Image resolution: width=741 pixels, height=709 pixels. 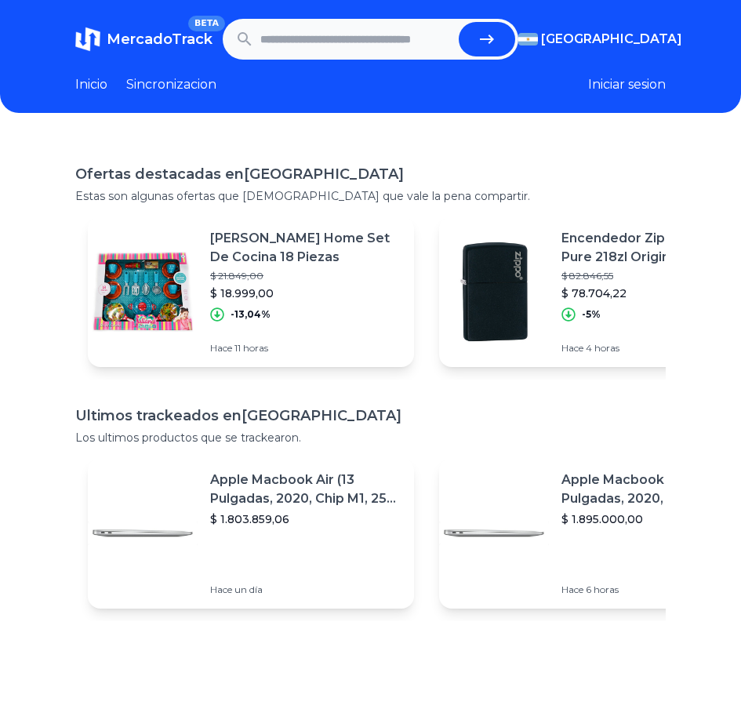 What do you see at coordinates (171, 85) in the screenshot?
I see `a: Sincronizacion` at bounding box center [171, 85].